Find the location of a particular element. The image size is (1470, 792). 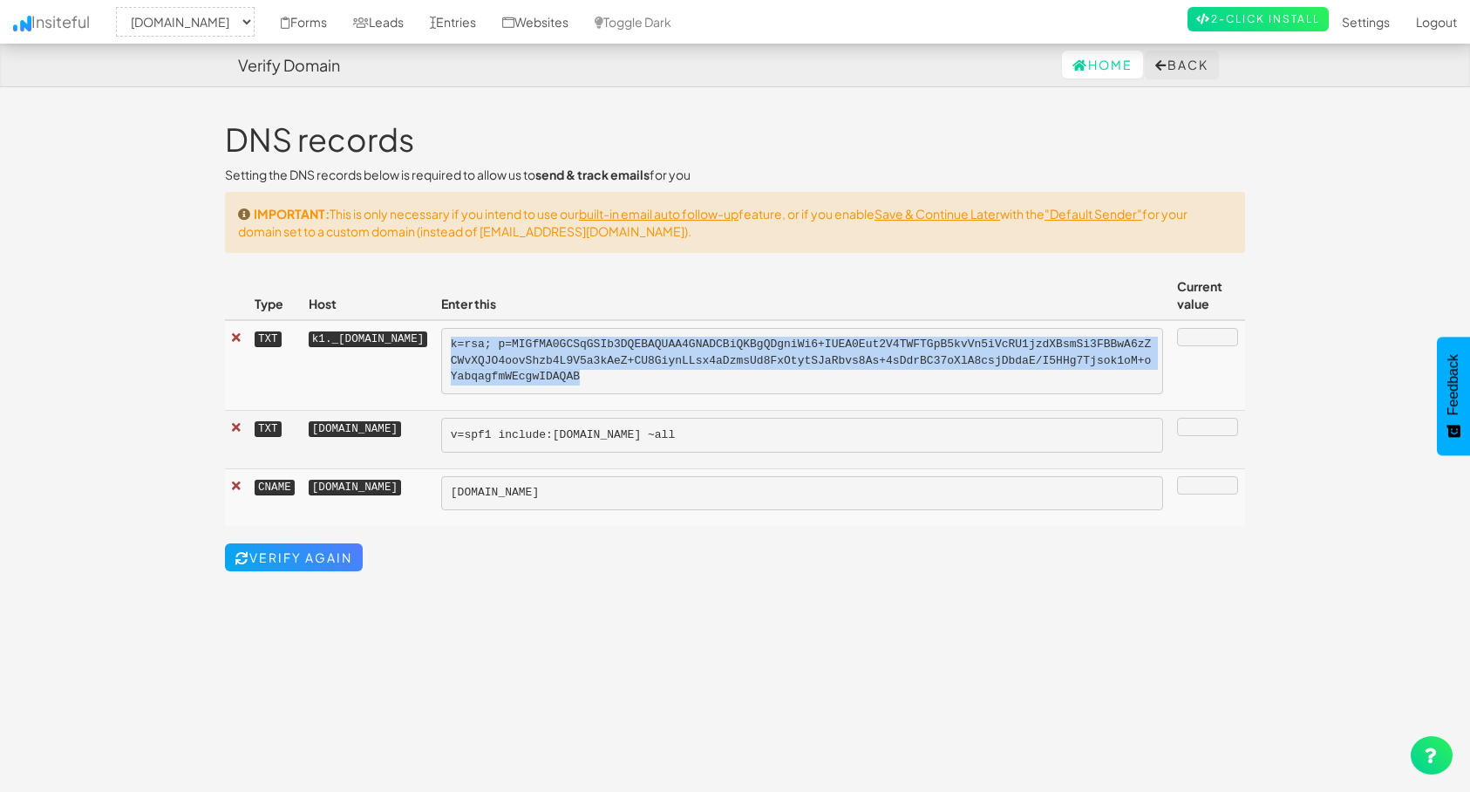

u: "Default Sender" is located at coordinates (1093, 214).